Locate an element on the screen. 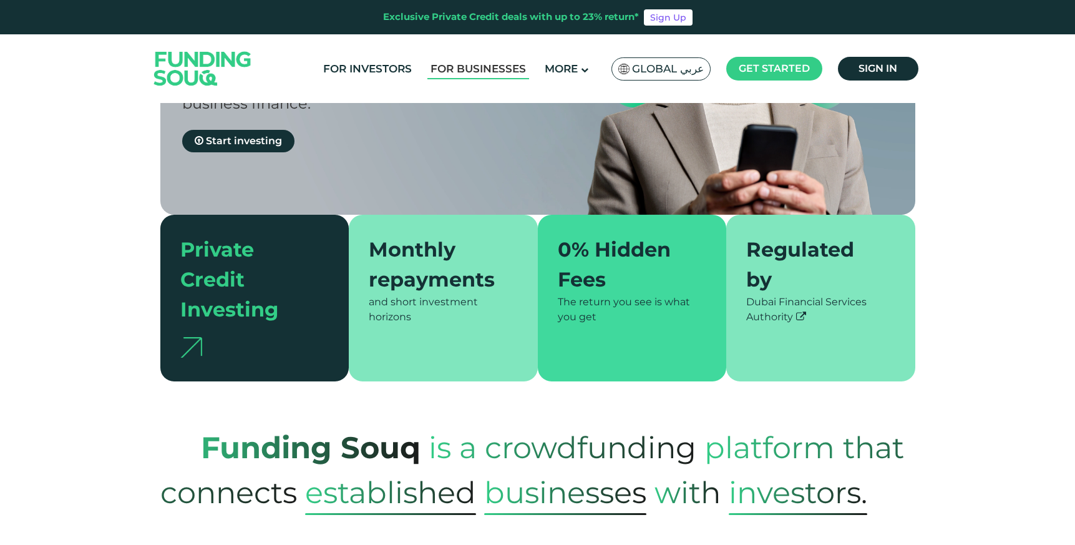  a: For Investors is located at coordinates (368, 69).